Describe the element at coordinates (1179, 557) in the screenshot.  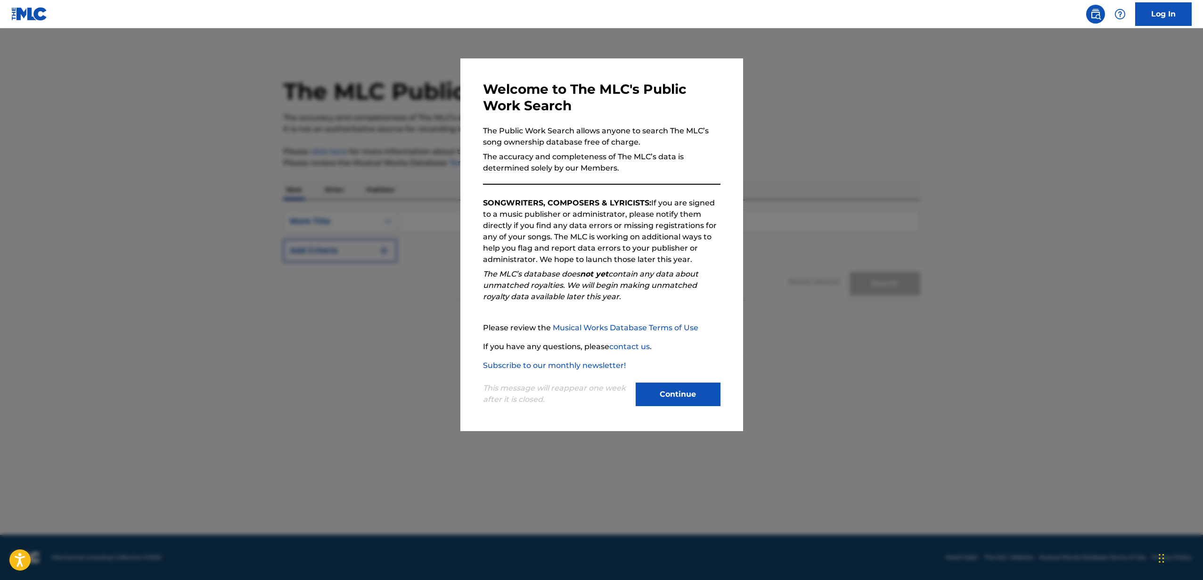
I see `div: Chat Widget` at that location.